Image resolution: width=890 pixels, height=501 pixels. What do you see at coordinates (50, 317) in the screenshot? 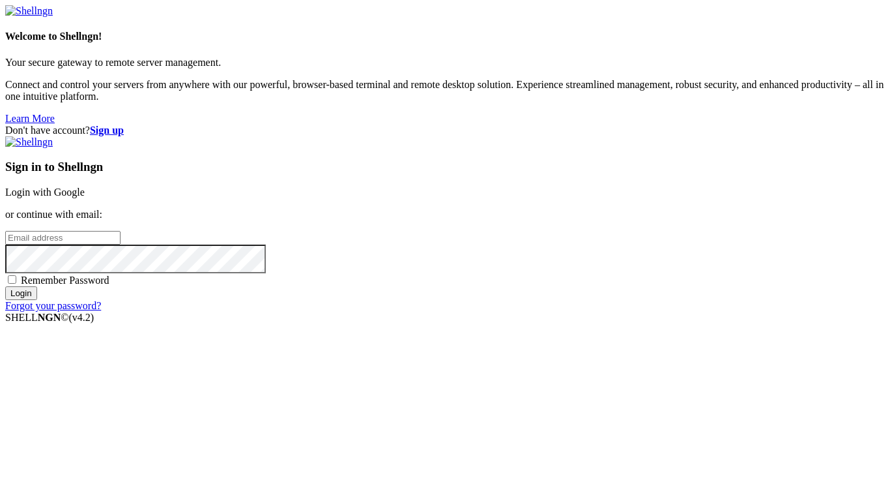
I see `span: SHELL ©` at bounding box center [50, 317].